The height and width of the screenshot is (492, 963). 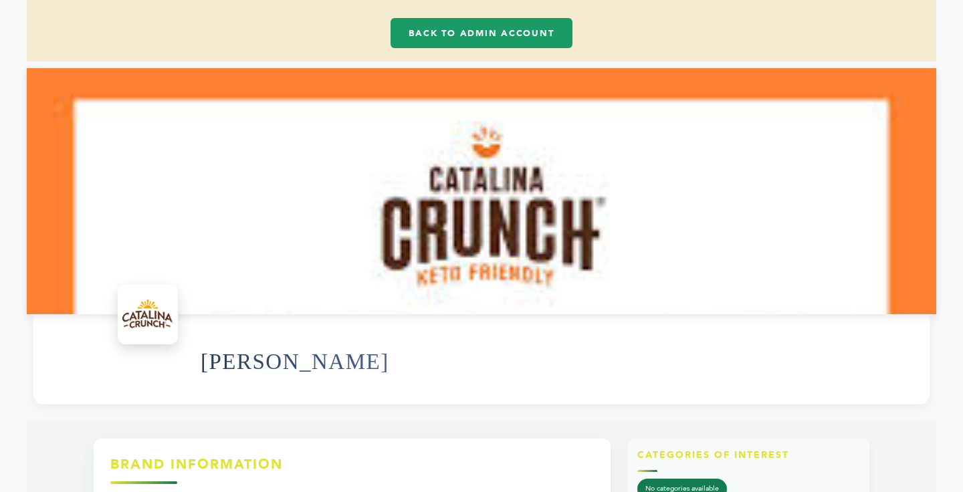 I want to click on h3: Categories of Interest, so click(x=749, y=460).